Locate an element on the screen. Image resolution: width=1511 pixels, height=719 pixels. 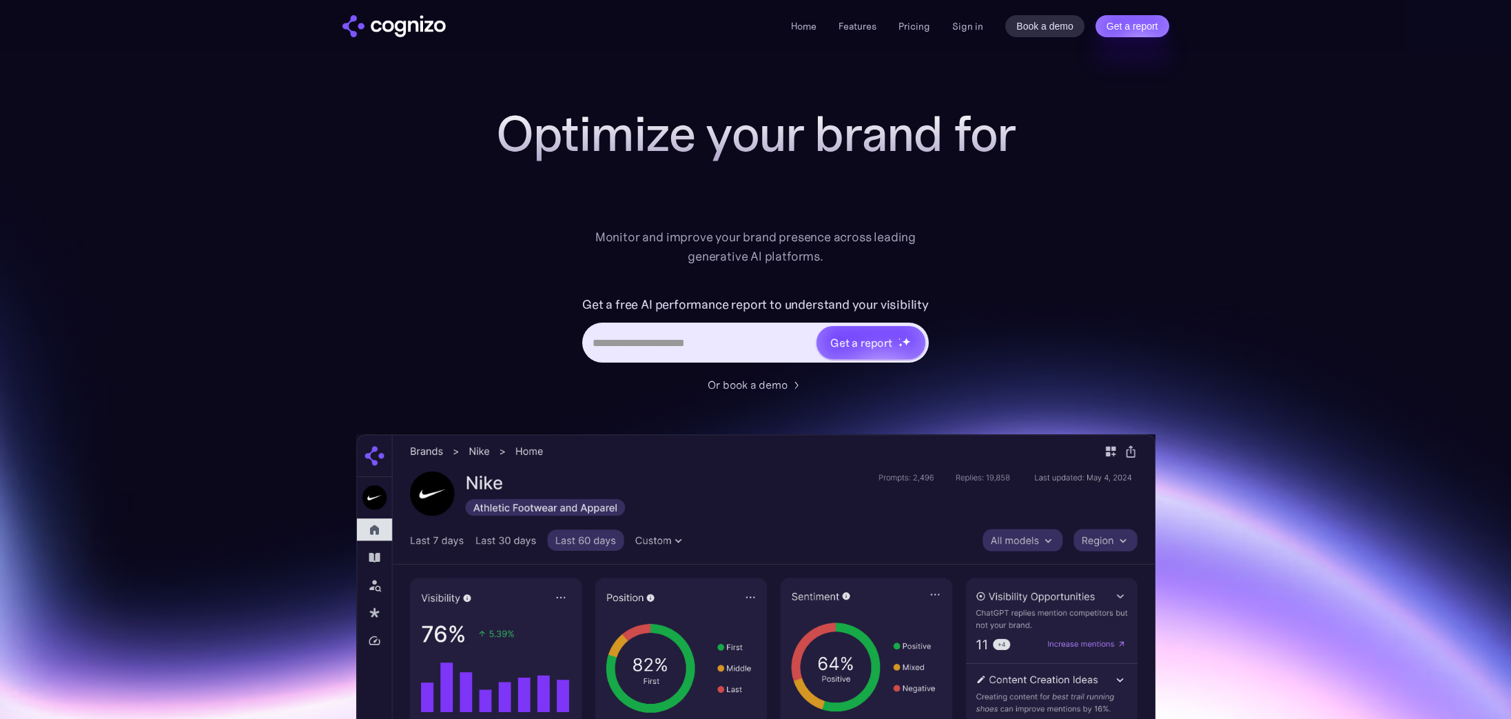
a: Get a reportstarstarstar is located at coordinates (871, 342).